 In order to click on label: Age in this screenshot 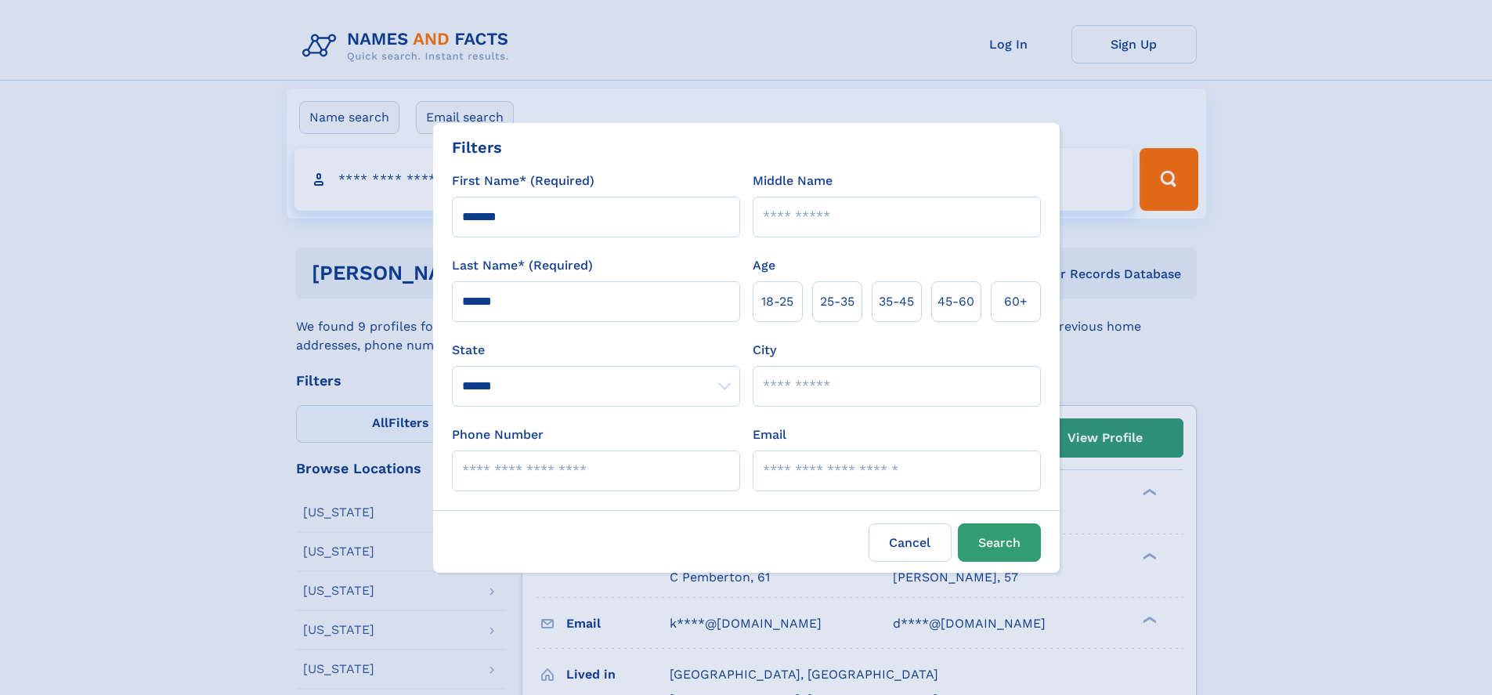, I will do `click(763, 265)`.